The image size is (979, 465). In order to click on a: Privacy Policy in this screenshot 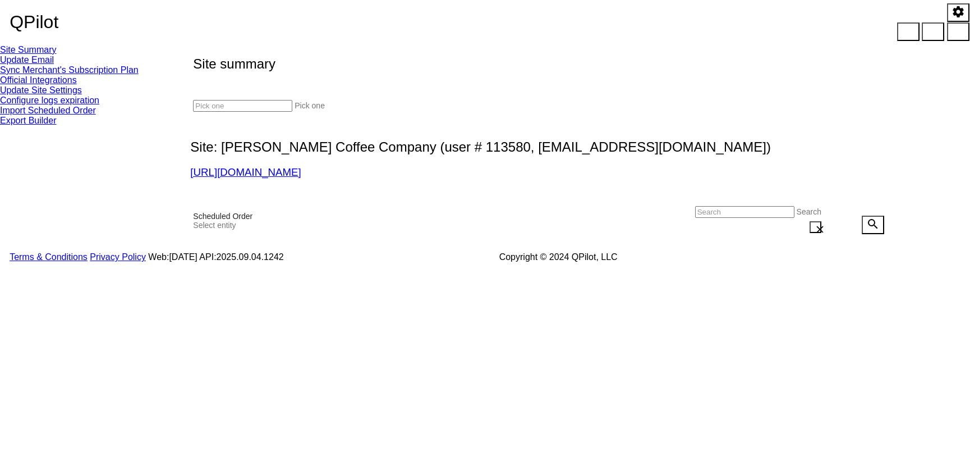, I will do `click(118, 256)`.